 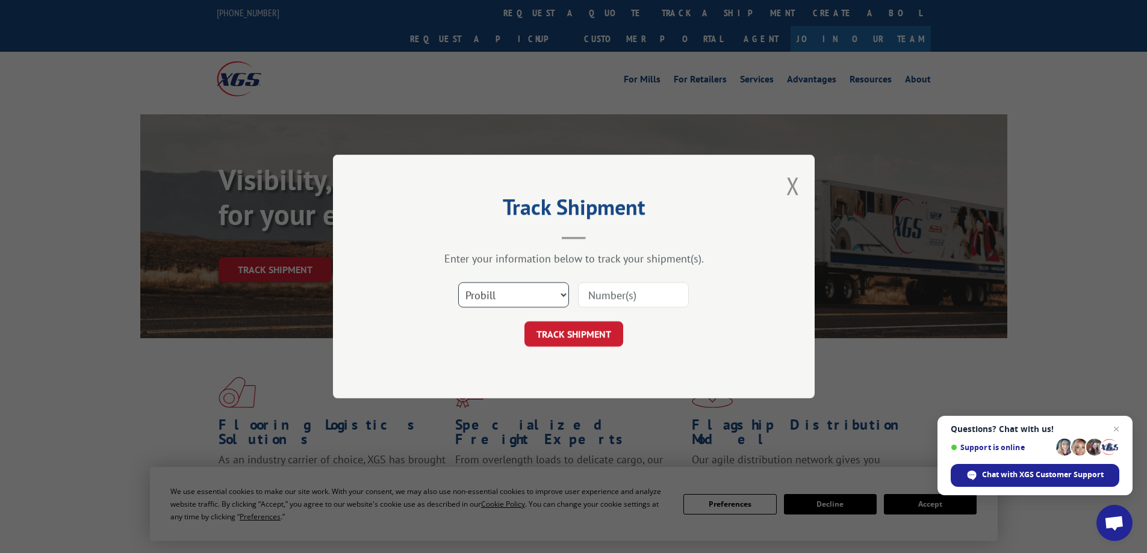 What do you see at coordinates (1043, 475) in the screenshot?
I see `span: Chat with XGS Customer Support` at bounding box center [1043, 475].